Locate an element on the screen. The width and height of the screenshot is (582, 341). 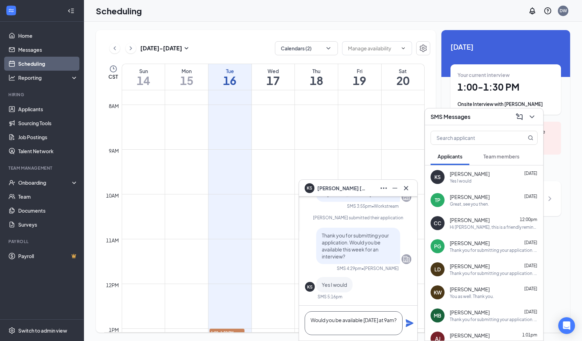
div: KS is located at coordinates (310, 287).